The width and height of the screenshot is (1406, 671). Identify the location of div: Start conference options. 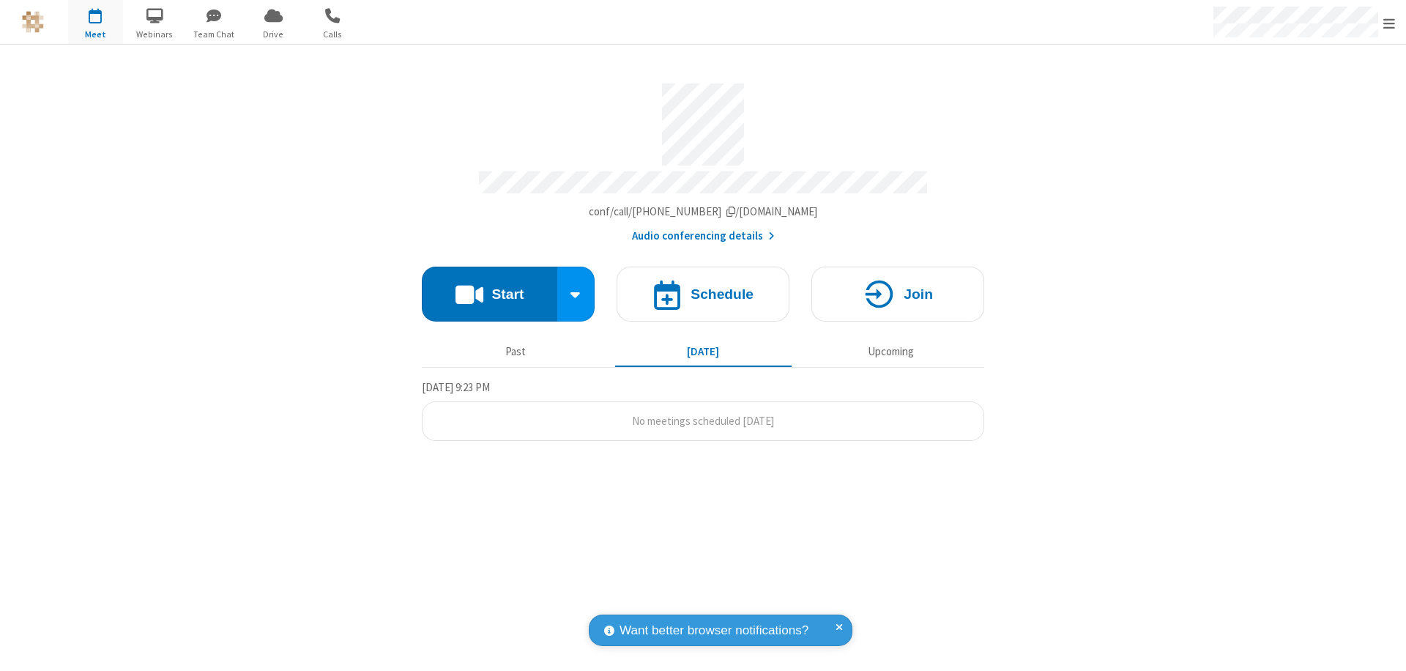
(576, 294).